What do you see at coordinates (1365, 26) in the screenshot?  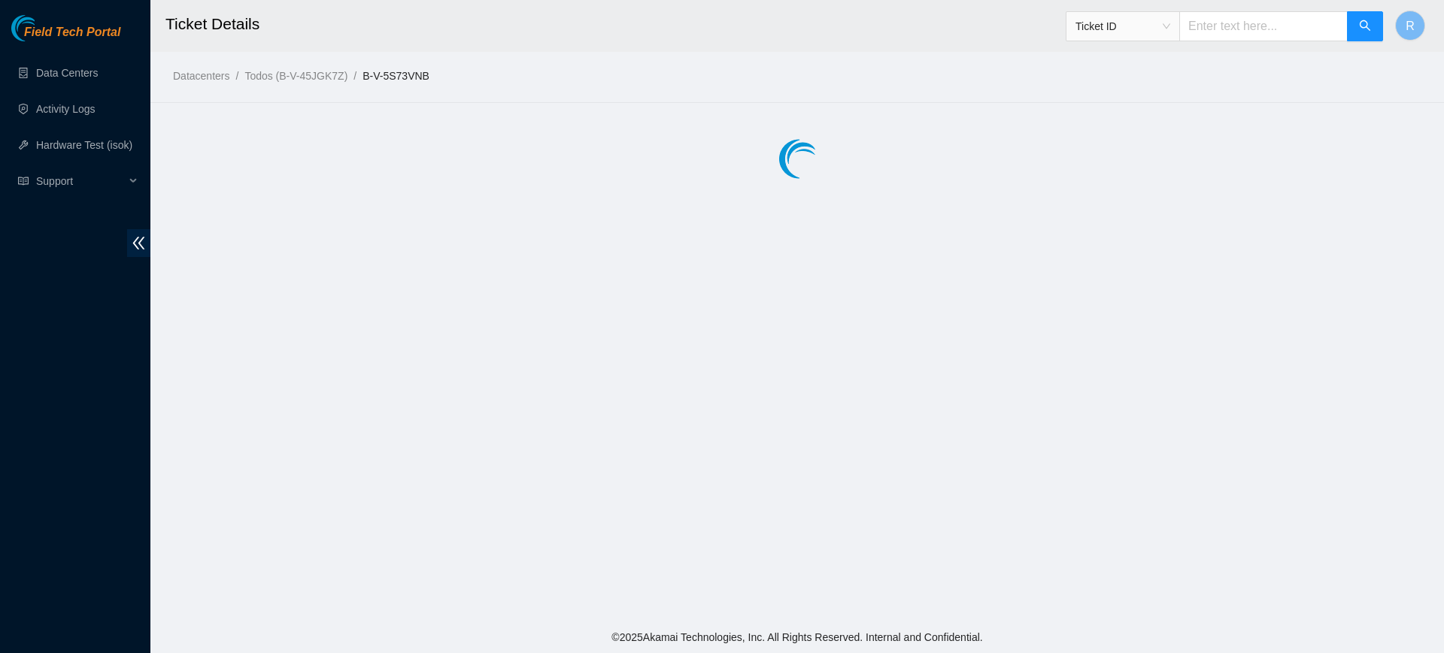 I see `button: search` at bounding box center [1365, 26].